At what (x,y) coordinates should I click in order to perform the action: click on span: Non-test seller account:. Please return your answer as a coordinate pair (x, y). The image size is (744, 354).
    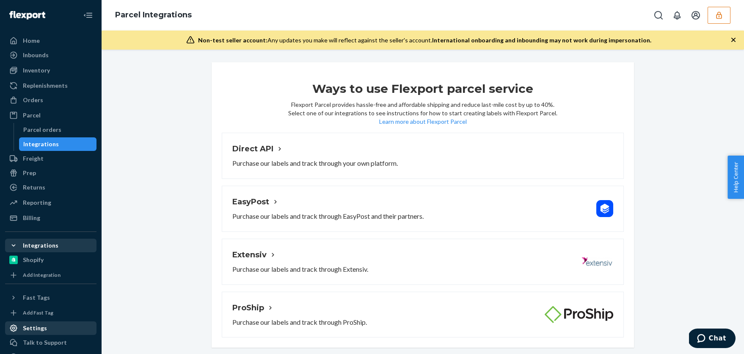
    Looking at the image, I should click on (233, 40).